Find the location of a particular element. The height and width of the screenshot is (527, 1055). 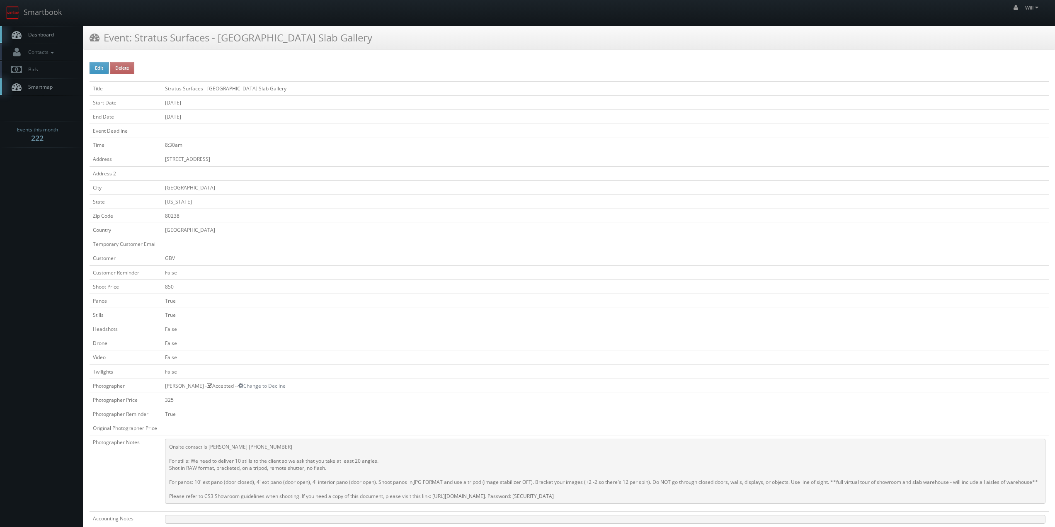

td: Customer is located at coordinates (126, 258).